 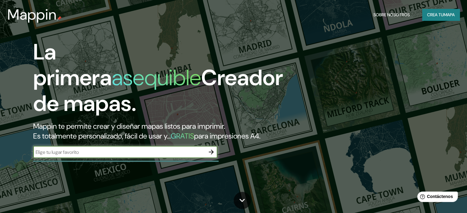 I want to click on font: asequible, so click(x=156, y=78).